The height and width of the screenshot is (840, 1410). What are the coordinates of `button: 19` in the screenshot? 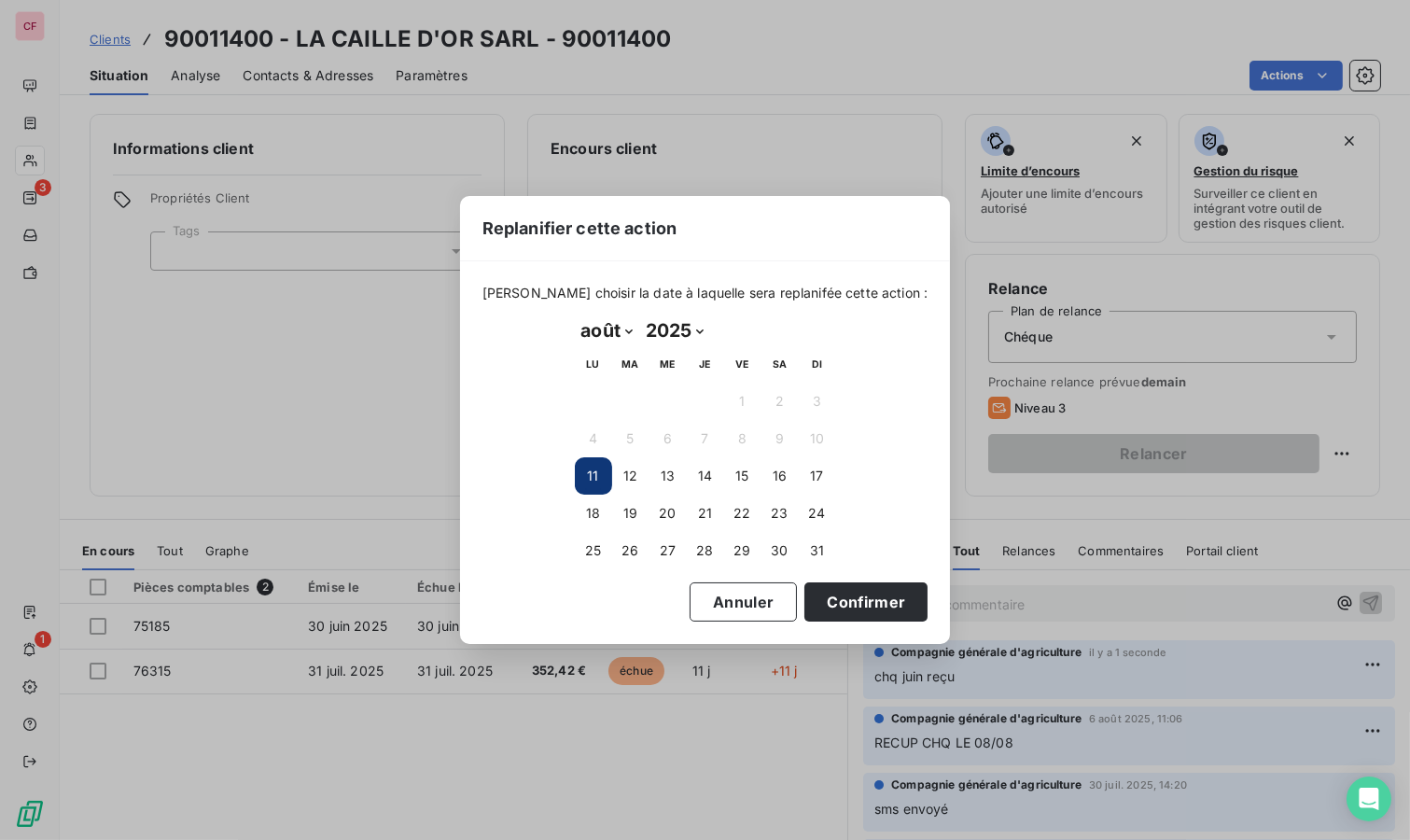 It's located at (631, 513).